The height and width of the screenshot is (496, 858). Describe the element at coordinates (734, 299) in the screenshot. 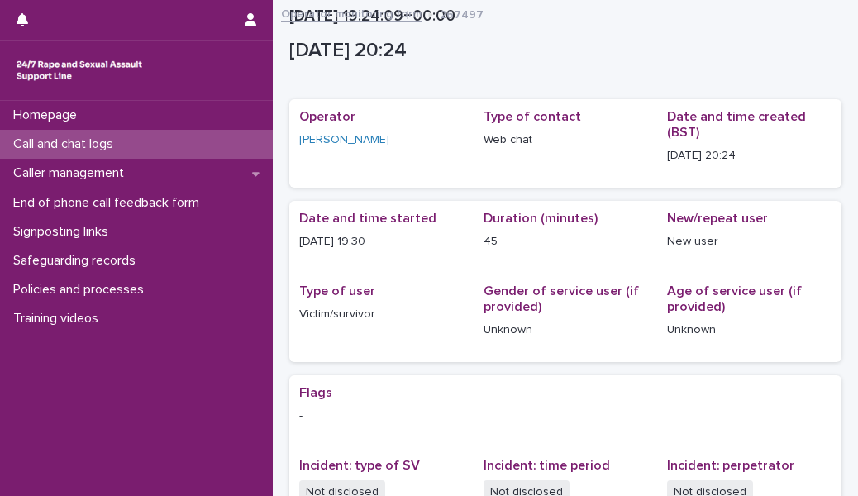

I see `span: Age of service user (if provided)` at that location.